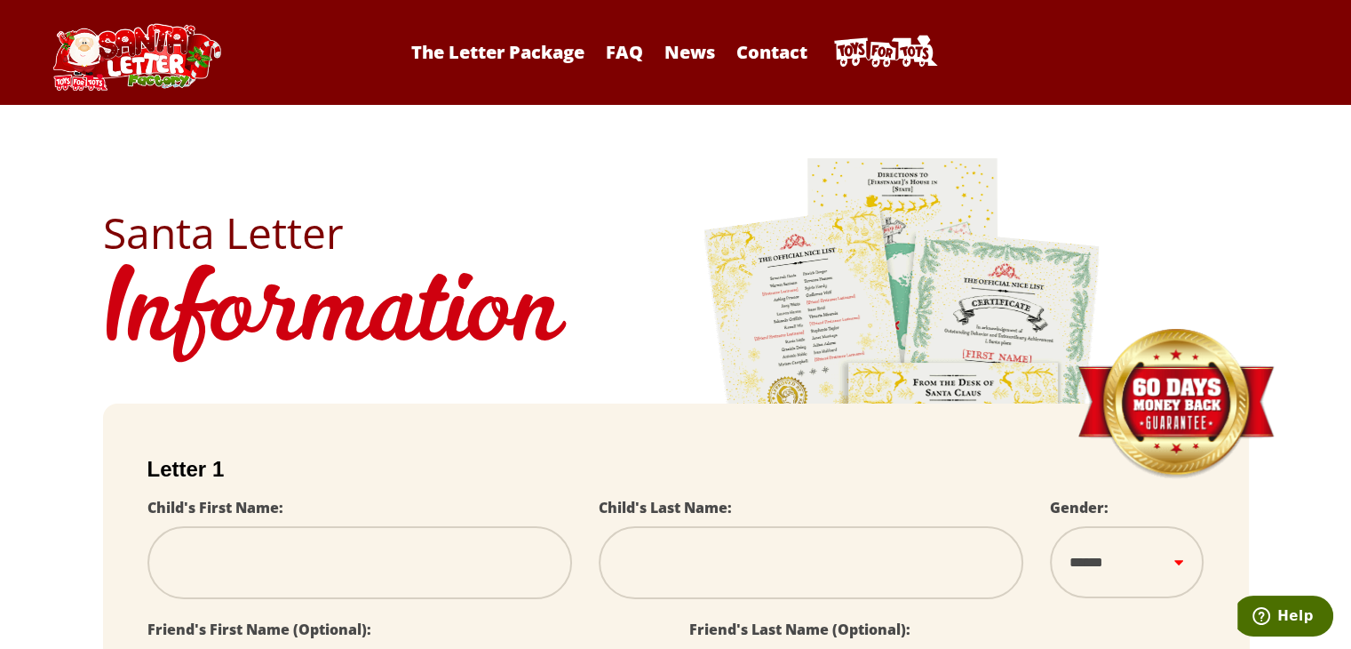  What do you see at coordinates (772, 52) in the screenshot?
I see `a: Contact` at bounding box center [772, 52].